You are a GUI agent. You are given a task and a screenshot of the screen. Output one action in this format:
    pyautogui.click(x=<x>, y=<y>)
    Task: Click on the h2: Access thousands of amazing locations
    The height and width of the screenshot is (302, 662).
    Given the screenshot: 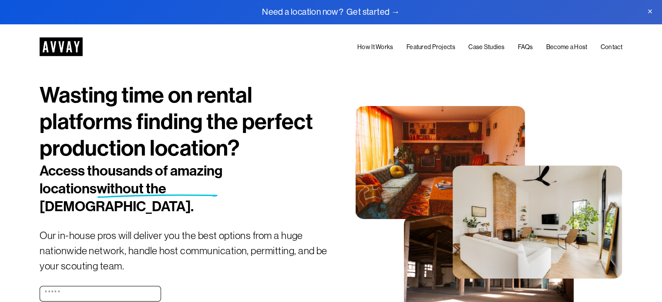 What is the action you would take?
    pyautogui.click(x=161, y=189)
    